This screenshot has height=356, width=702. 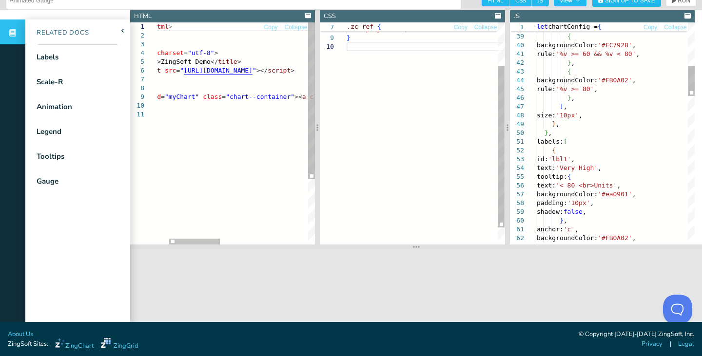 I want to click on span: '%v >= 80', so click(x=575, y=89).